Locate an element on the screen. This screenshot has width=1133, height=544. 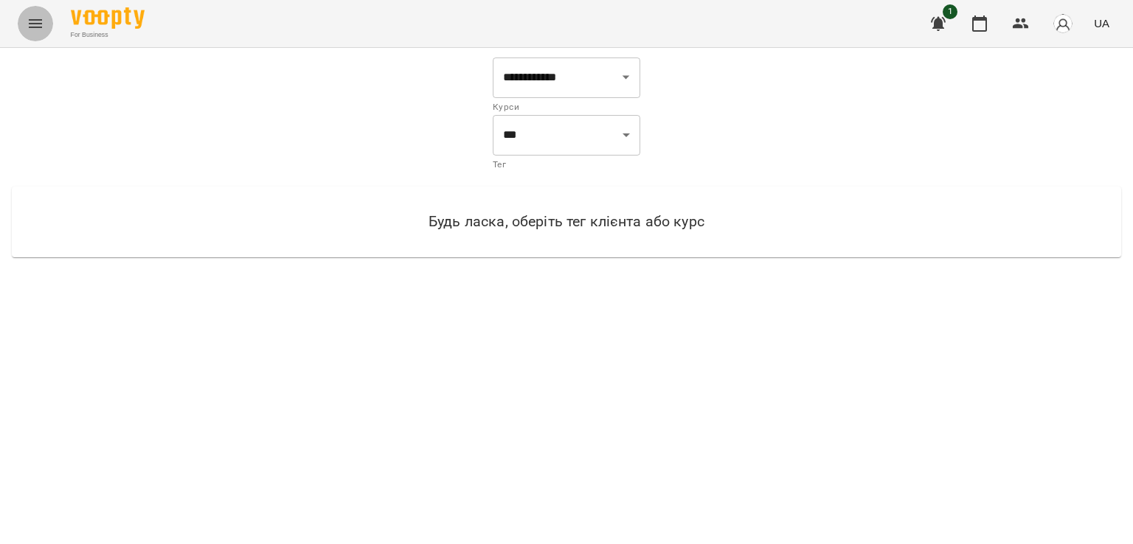
img: avatar_s.png is located at coordinates (1063, 24).